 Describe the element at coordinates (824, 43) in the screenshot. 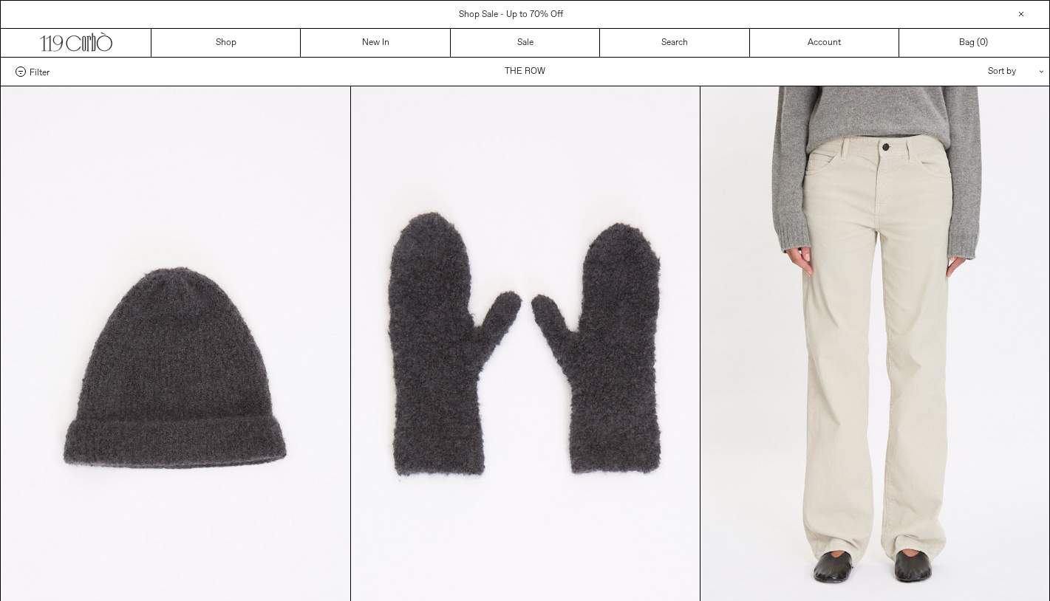

I see `a: Account` at that location.